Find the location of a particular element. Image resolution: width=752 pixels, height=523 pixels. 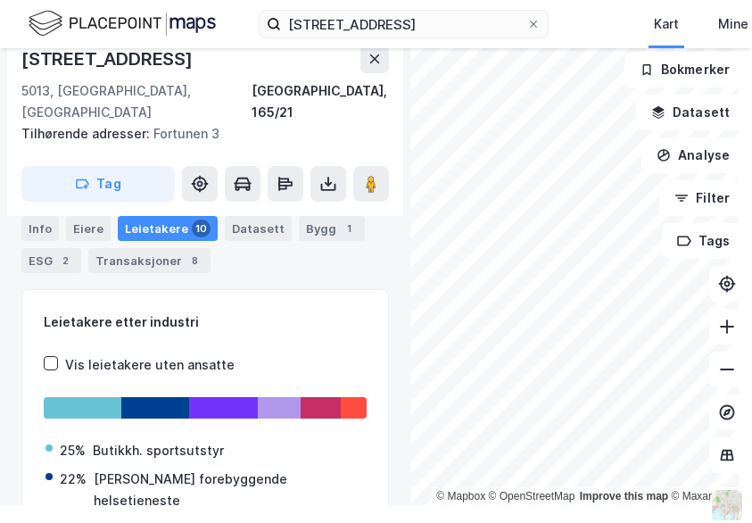

input: Søk på adresse, matrikkel, gårdeiere, leietakere eller personer is located at coordinates (403, 24).